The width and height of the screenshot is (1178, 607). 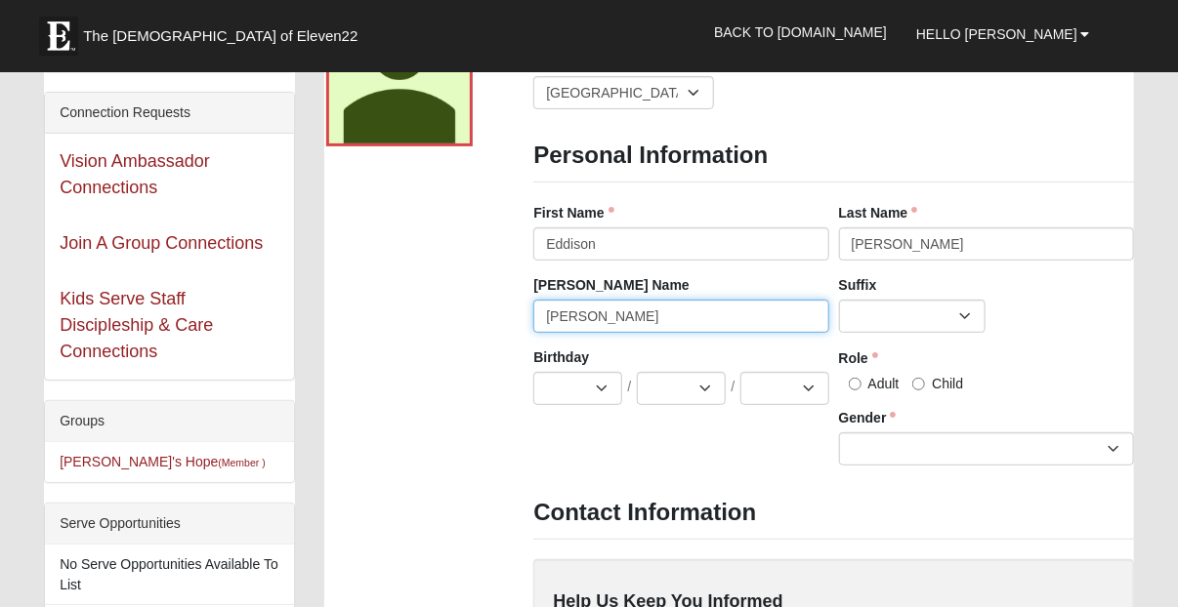 What do you see at coordinates (135, 174) in the screenshot?
I see `a: Vision Ambassador Connections` at bounding box center [135, 174].